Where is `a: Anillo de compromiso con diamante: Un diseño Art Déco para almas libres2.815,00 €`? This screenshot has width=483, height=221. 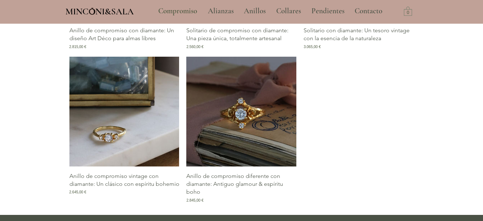 a: Anillo de compromiso con diamante: Un diseño Art Déco para almas libres2.815,00 € is located at coordinates (124, 38).